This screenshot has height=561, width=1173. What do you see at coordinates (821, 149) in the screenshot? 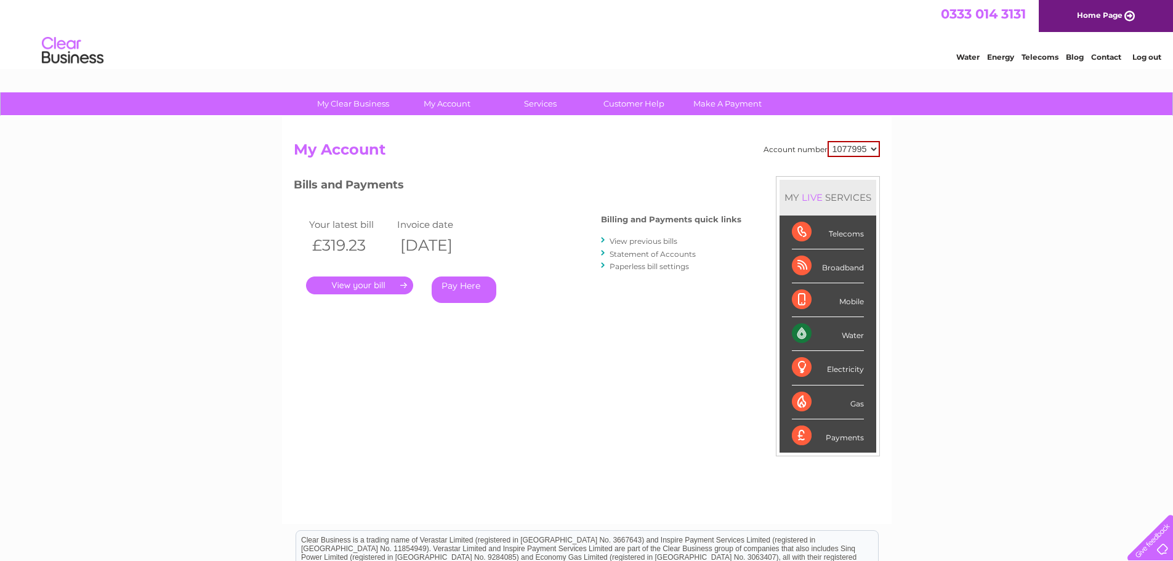
I see `div: Account number` at bounding box center [821, 149].